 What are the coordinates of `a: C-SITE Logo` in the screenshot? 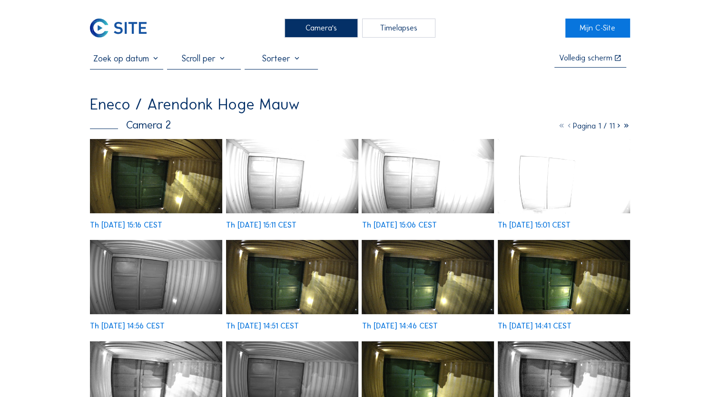 It's located at (122, 28).